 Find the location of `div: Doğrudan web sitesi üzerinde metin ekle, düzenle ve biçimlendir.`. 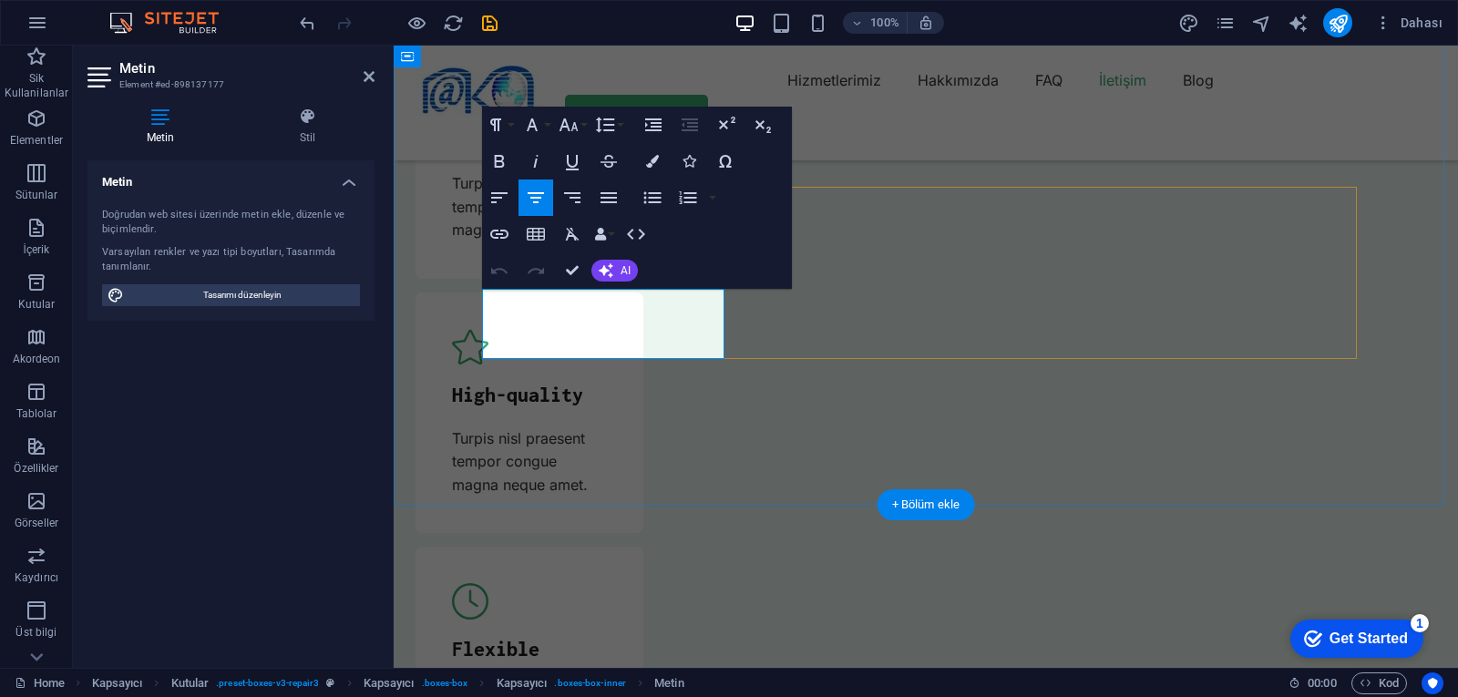

div: Doğrudan web sitesi üzerinde metin ekle, düzenle ve biçimlendir. is located at coordinates (231, 222).